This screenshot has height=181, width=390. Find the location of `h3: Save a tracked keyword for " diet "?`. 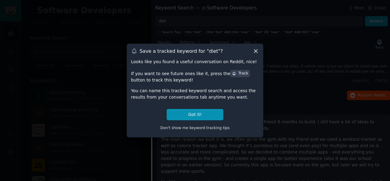

h3: Save a tracked keyword for " diet "? is located at coordinates (181, 51).